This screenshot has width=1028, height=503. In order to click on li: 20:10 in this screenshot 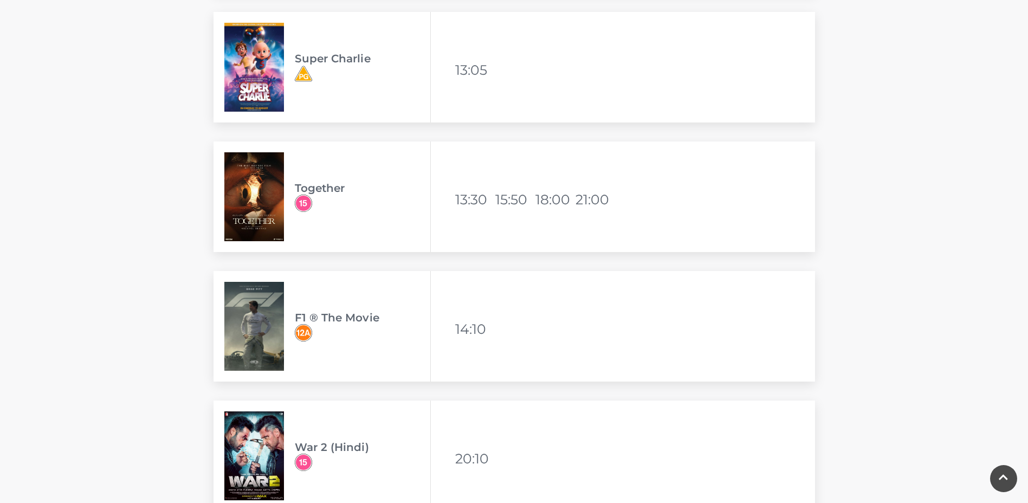, I will do `click(474, 458)`.